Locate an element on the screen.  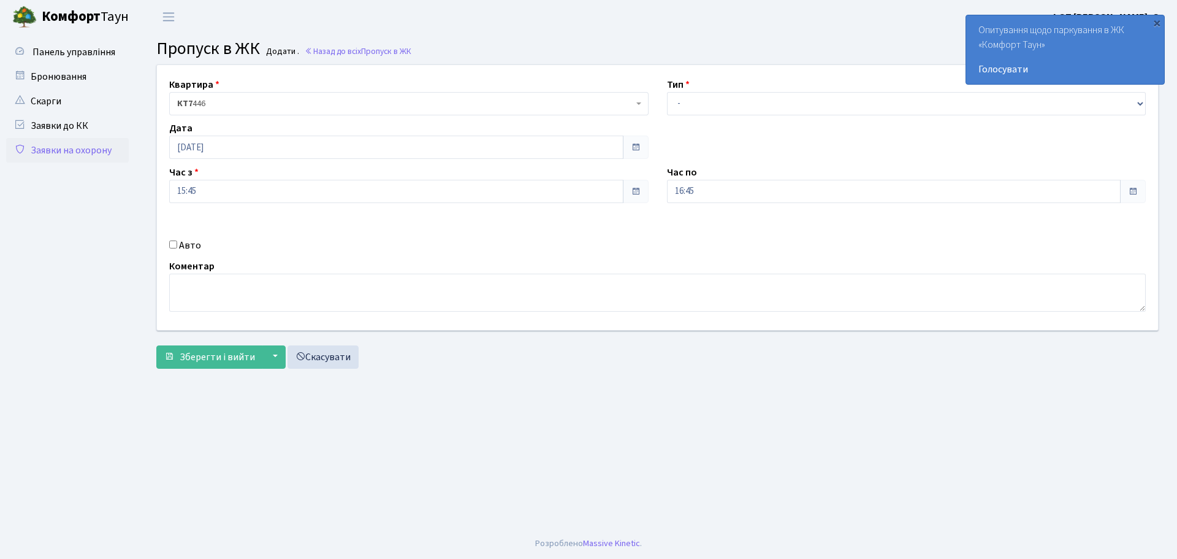
label: Тип is located at coordinates (678, 85).